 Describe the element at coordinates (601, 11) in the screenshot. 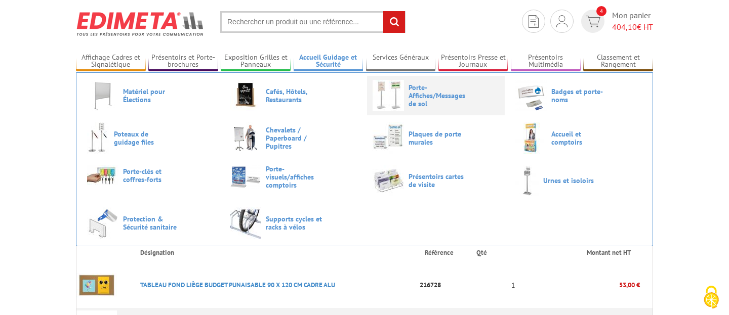

I see `span: 4` at that location.